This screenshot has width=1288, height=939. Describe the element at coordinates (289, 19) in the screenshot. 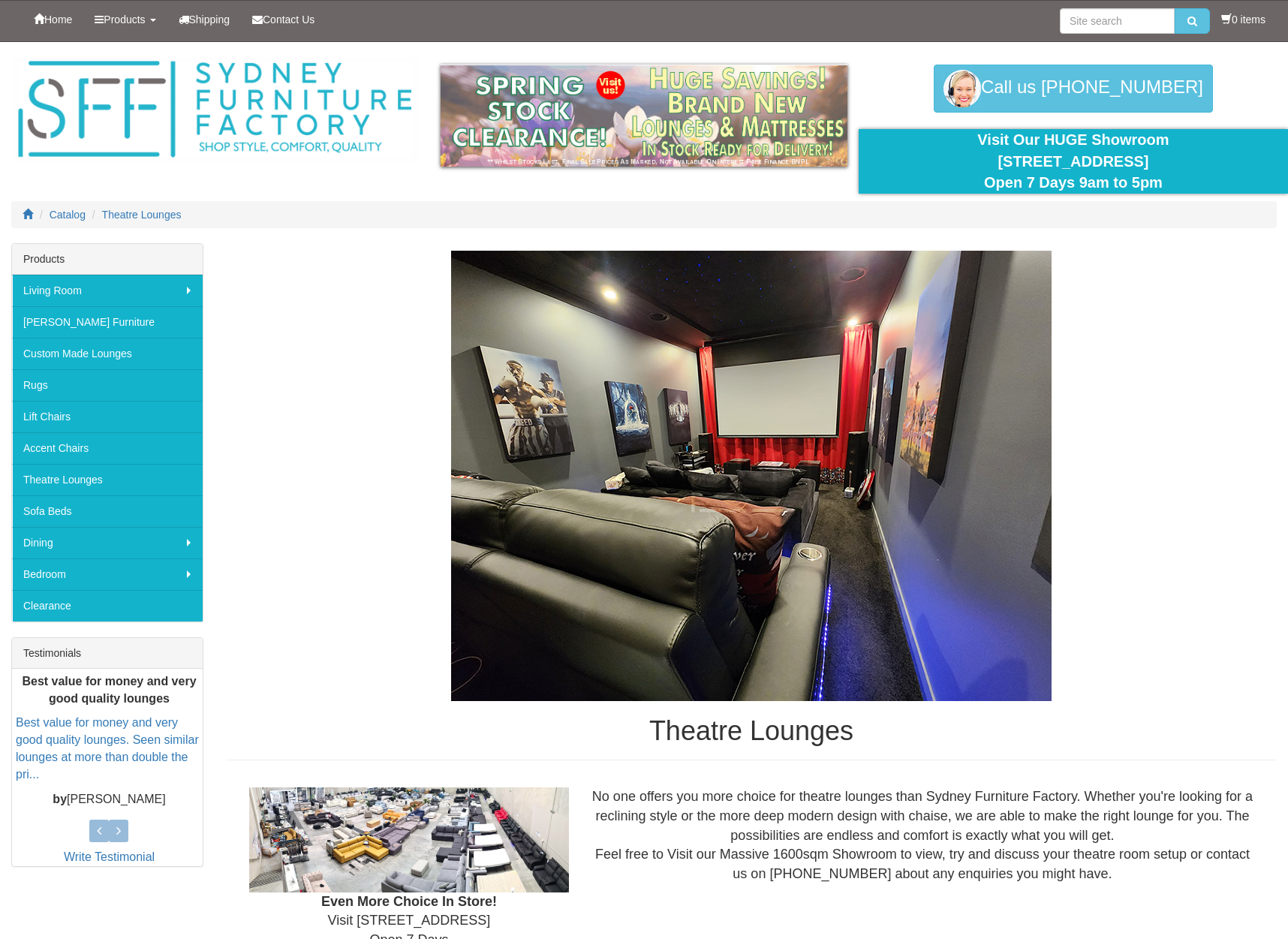

I see `span: Contact Us` at that location.